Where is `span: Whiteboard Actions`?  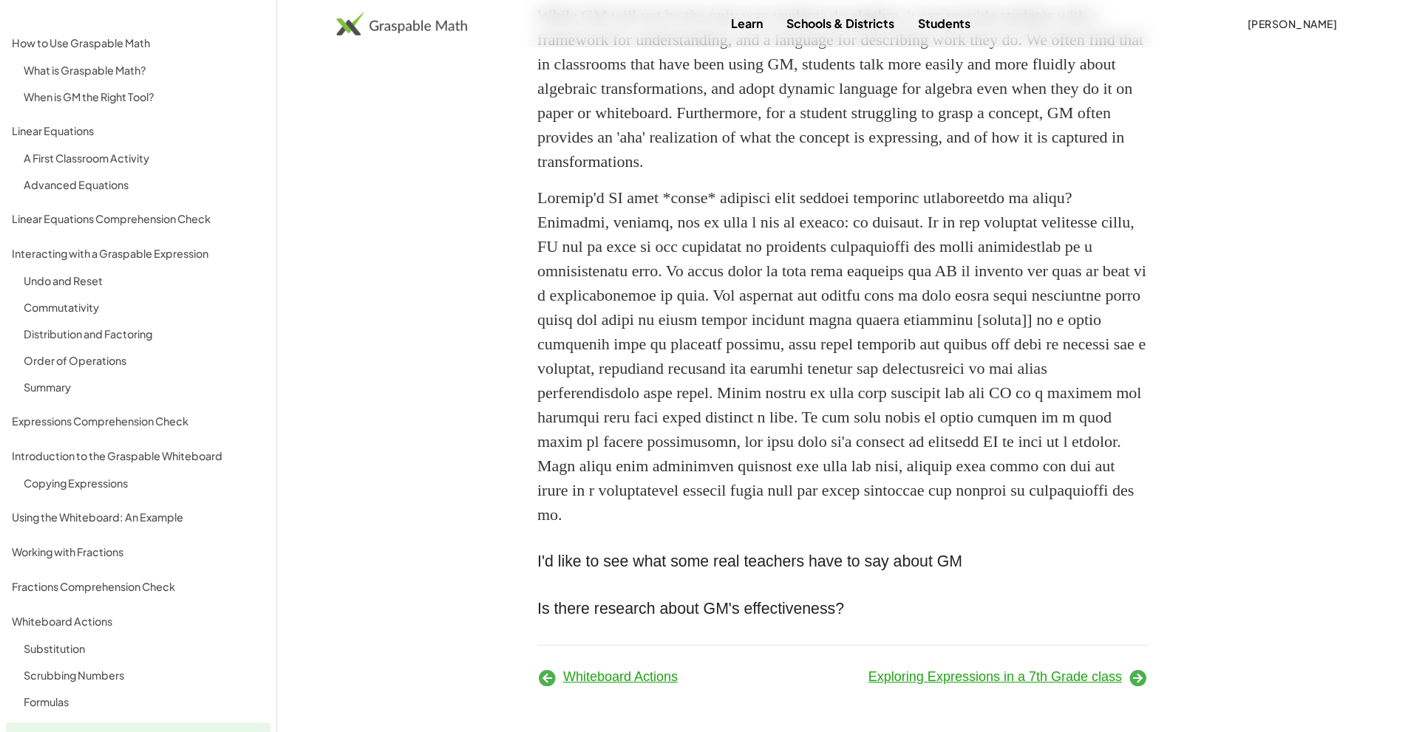 span: Whiteboard Actions is located at coordinates (620, 677).